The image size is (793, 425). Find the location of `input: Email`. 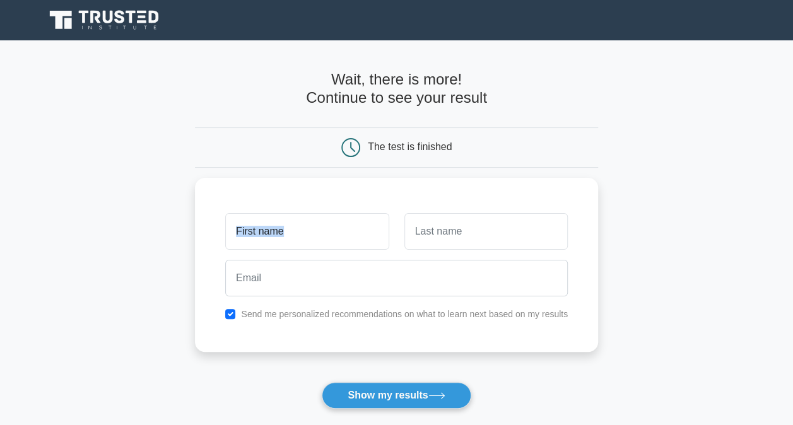

input: Email is located at coordinates (396, 278).